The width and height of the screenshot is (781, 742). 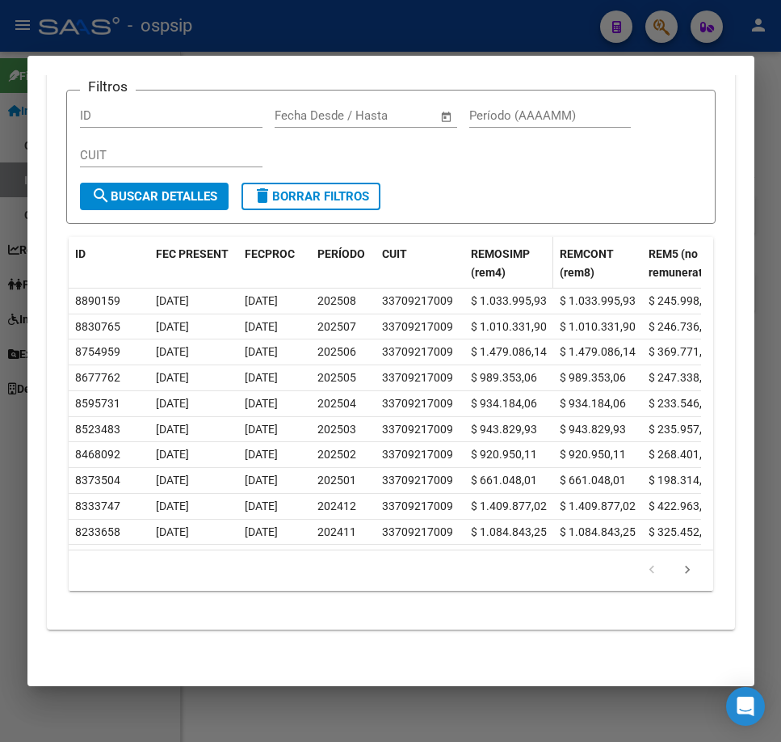 I want to click on span: CUIT, so click(x=394, y=254).